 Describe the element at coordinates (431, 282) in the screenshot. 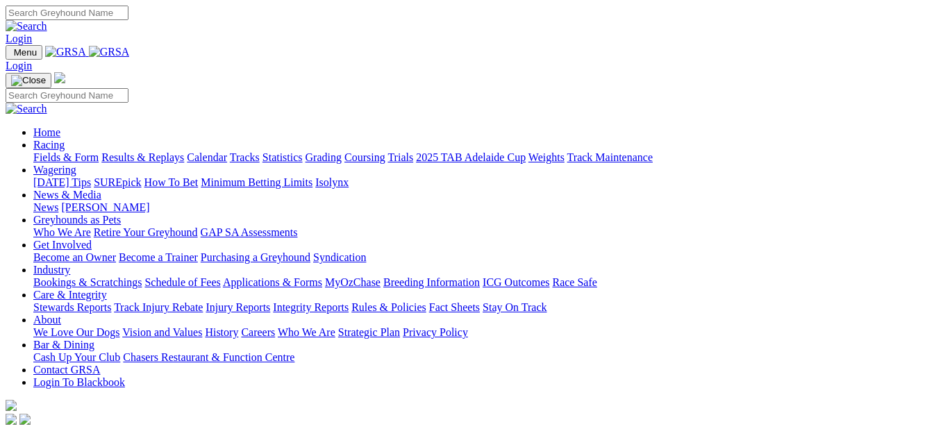

I see `a: Breeding Information` at that location.